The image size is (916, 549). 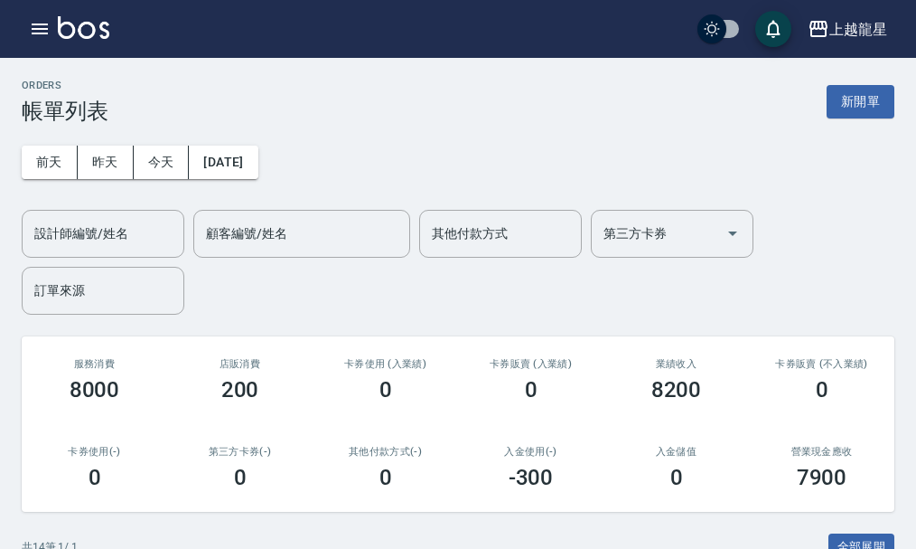 I want to click on h3: 8000, so click(x=95, y=390).